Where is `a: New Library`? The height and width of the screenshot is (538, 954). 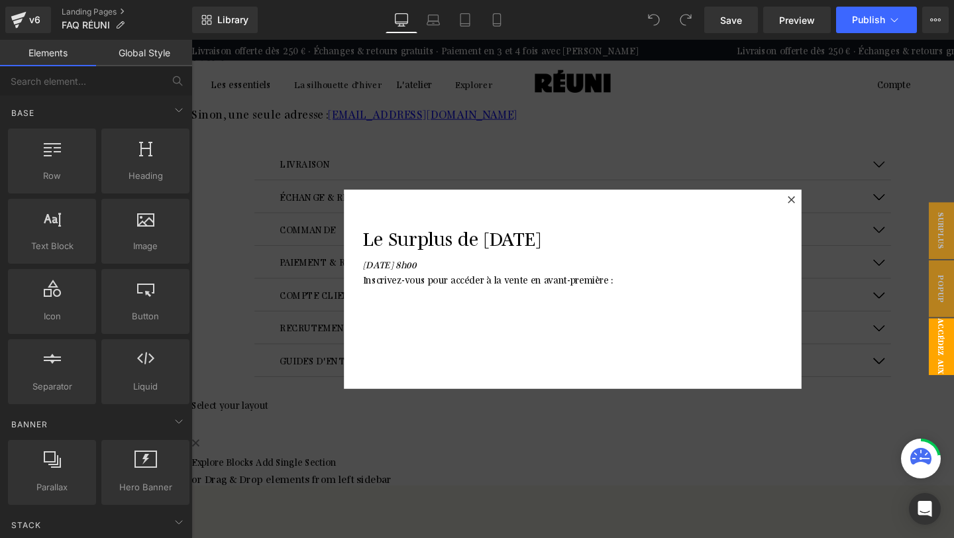
a: New Library is located at coordinates (224, 20).